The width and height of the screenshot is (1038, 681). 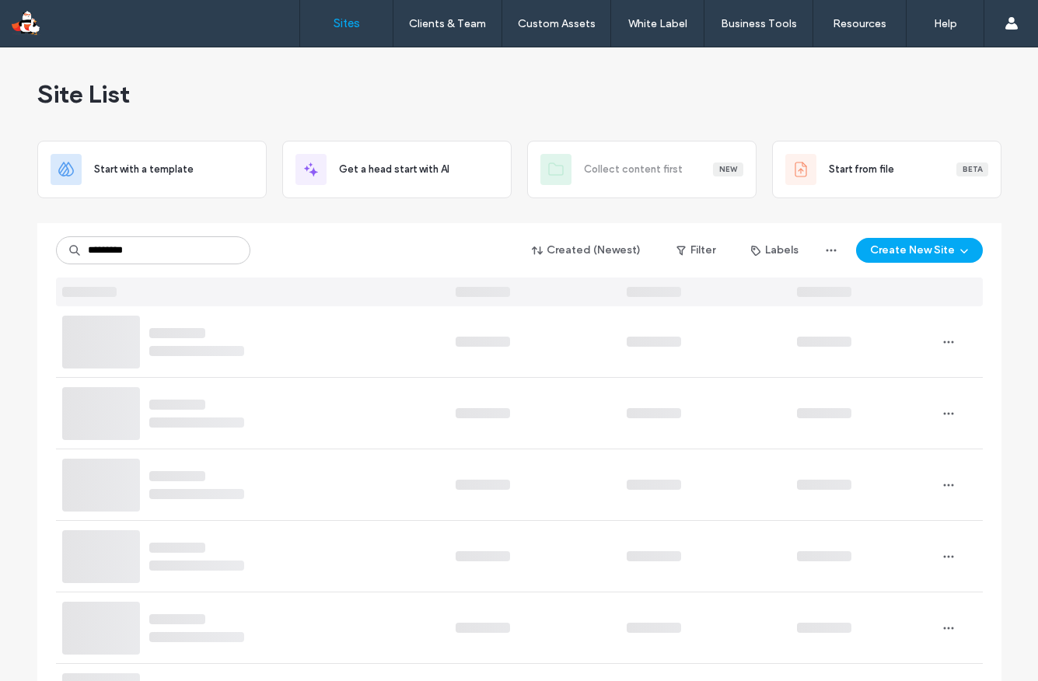 What do you see at coordinates (728, 169) in the screenshot?
I see `div: New` at bounding box center [728, 169].